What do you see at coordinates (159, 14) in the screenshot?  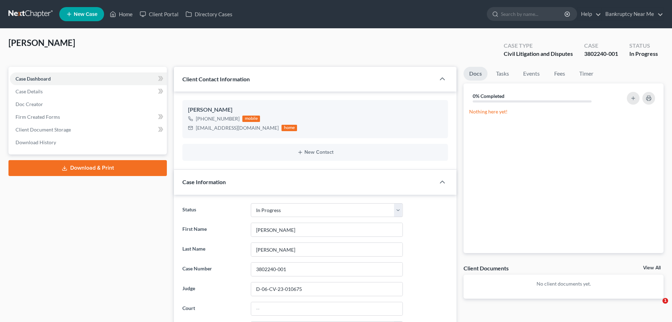 I see `a: Client Portal` at bounding box center [159, 14].